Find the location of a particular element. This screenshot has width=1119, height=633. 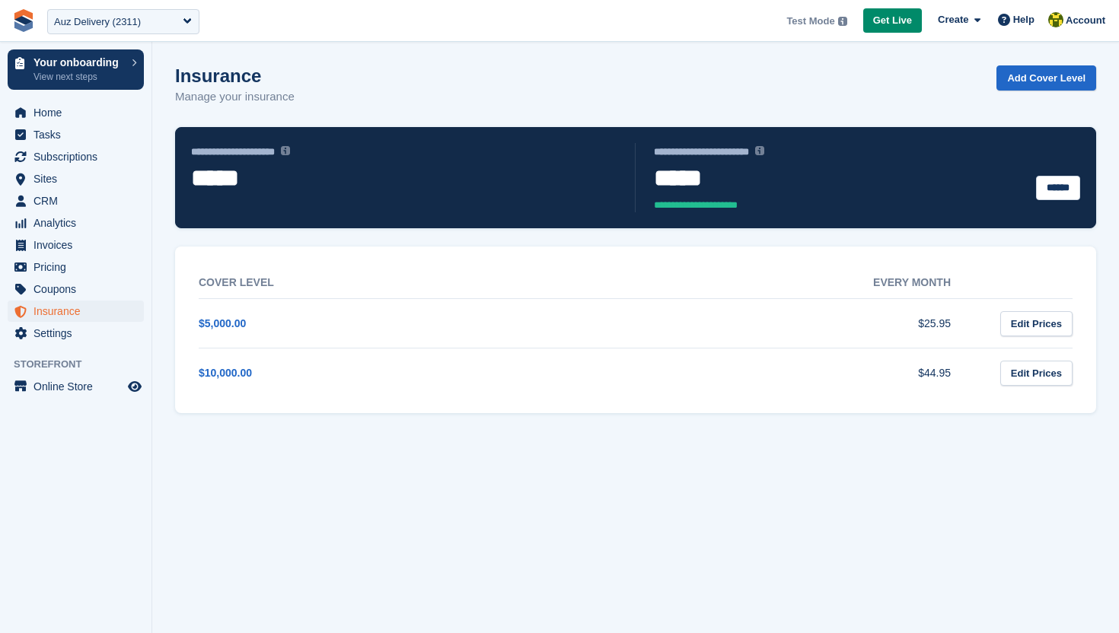

span: Test Mode is located at coordinates (810, 21).